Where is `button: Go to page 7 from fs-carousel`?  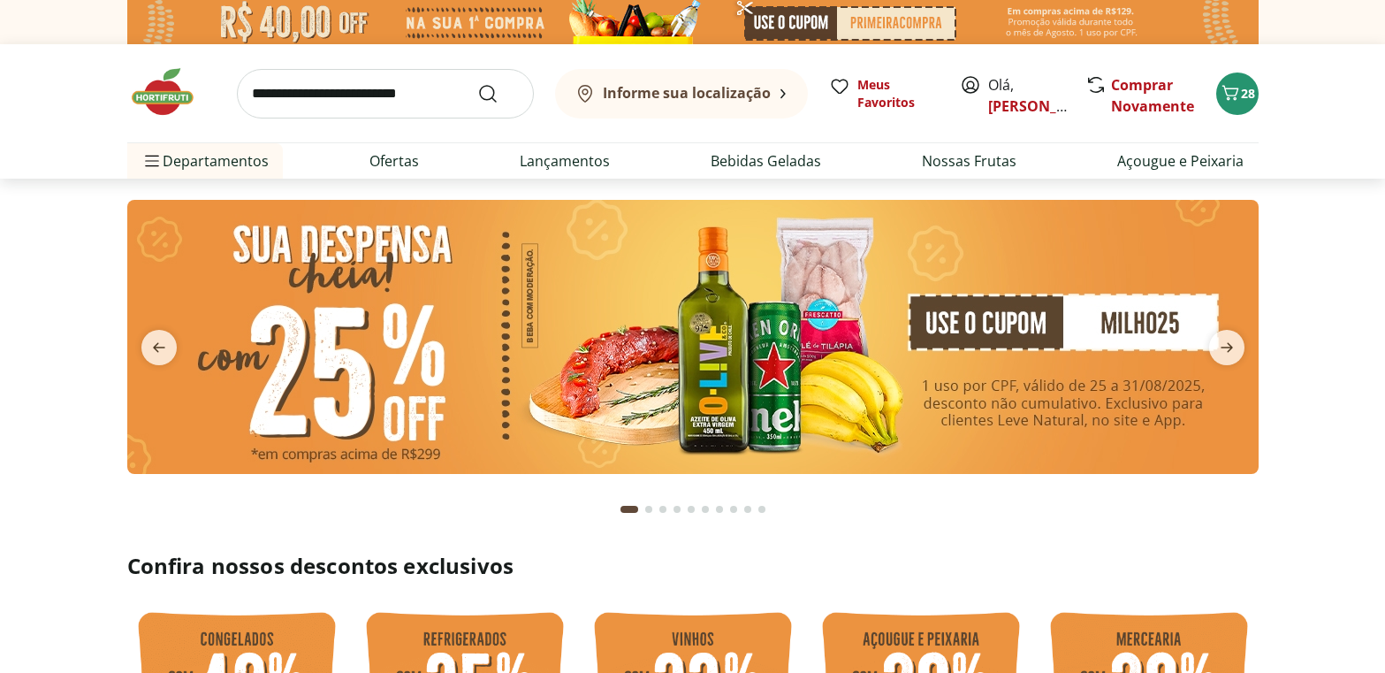
button: Go to page 7 from fs-carousel is located at coordinates (720, 509).